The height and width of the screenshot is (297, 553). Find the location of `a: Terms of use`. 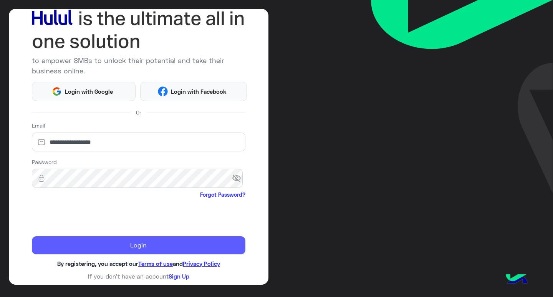

a: Terms of use is located at coordinates (156, 264).